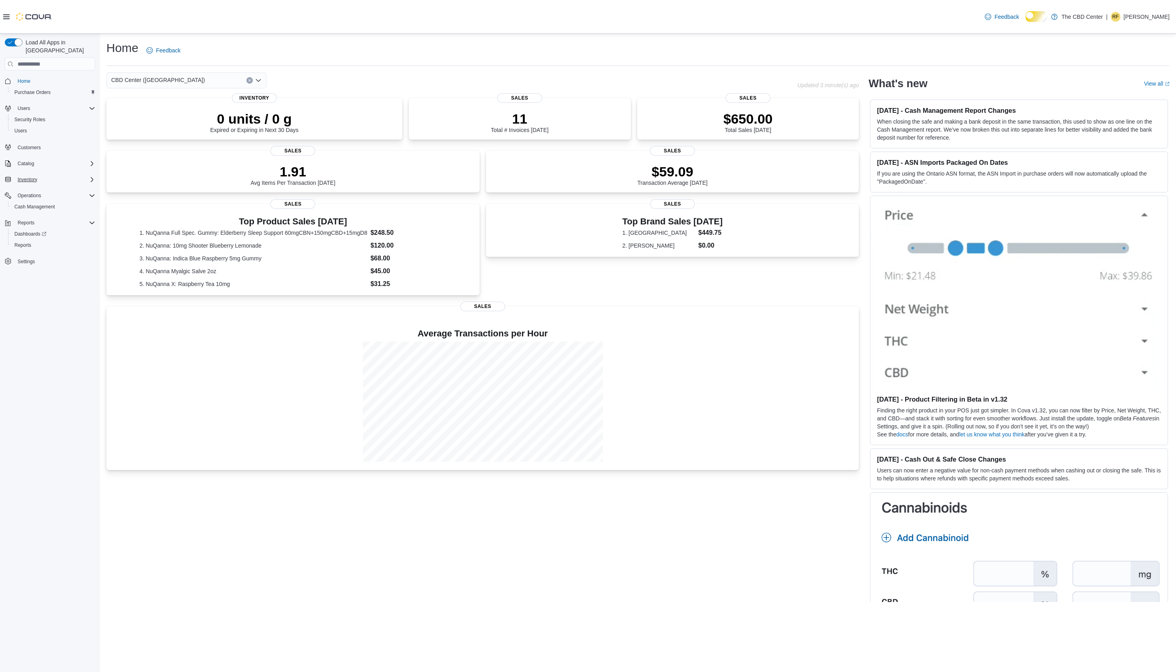  I want to click on p: Updated 3 minute(s) ago, so click(828, 85).